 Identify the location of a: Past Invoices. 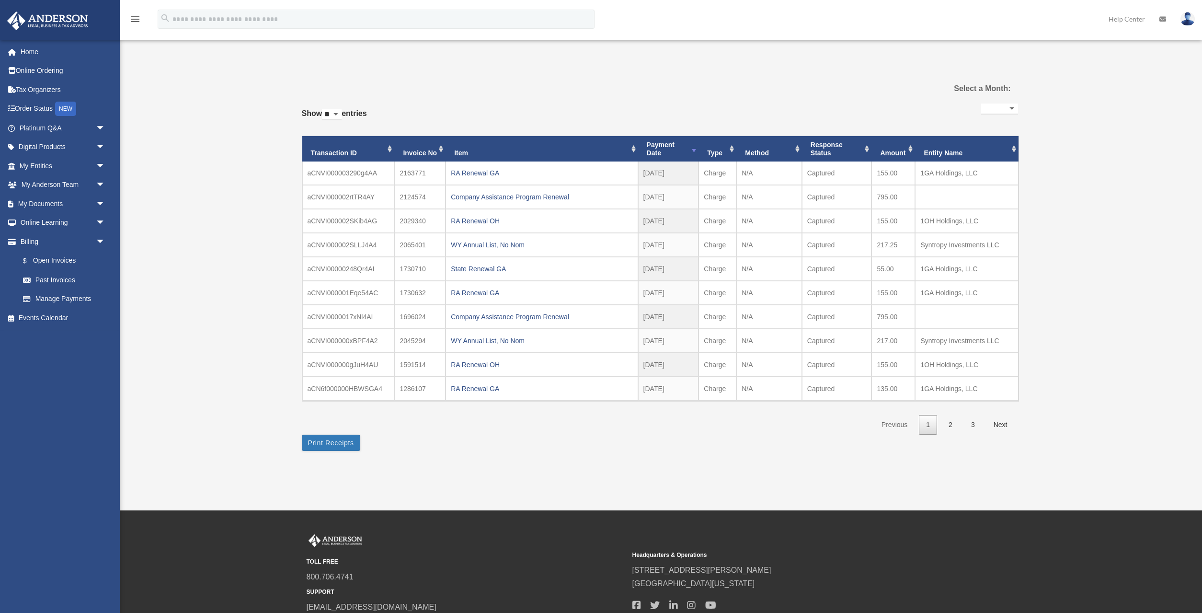
(64, 280).